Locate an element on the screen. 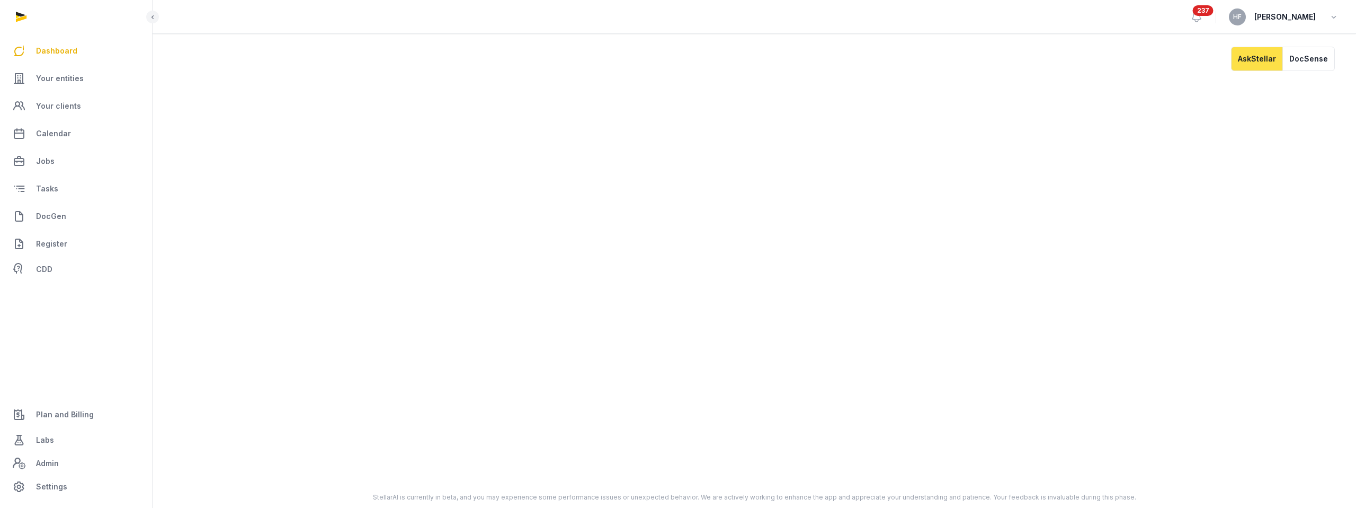  span: Admin is located at coordinates (47, 463).